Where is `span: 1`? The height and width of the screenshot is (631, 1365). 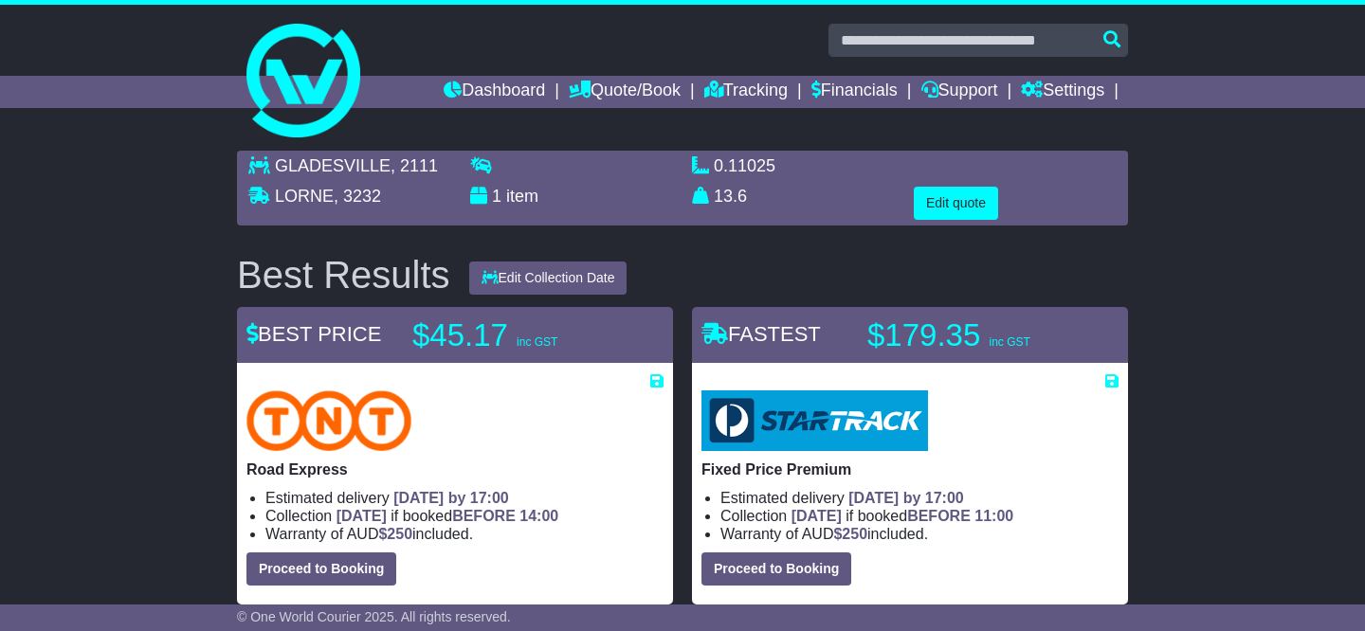
span: 1 is located at coordinates (497, 196).